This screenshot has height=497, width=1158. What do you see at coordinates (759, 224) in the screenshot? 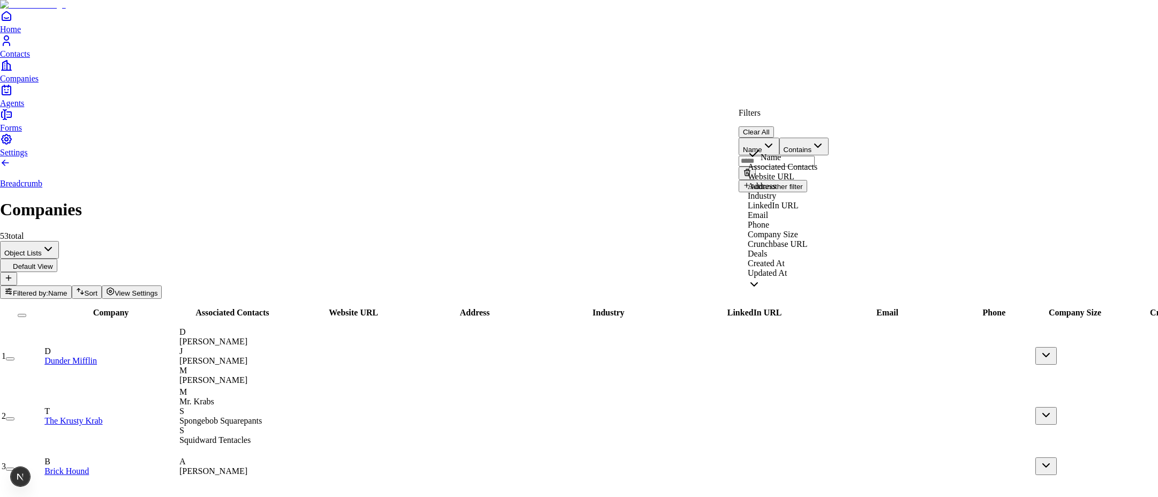
I see `span: Phone` at bounding box center [759, 224].